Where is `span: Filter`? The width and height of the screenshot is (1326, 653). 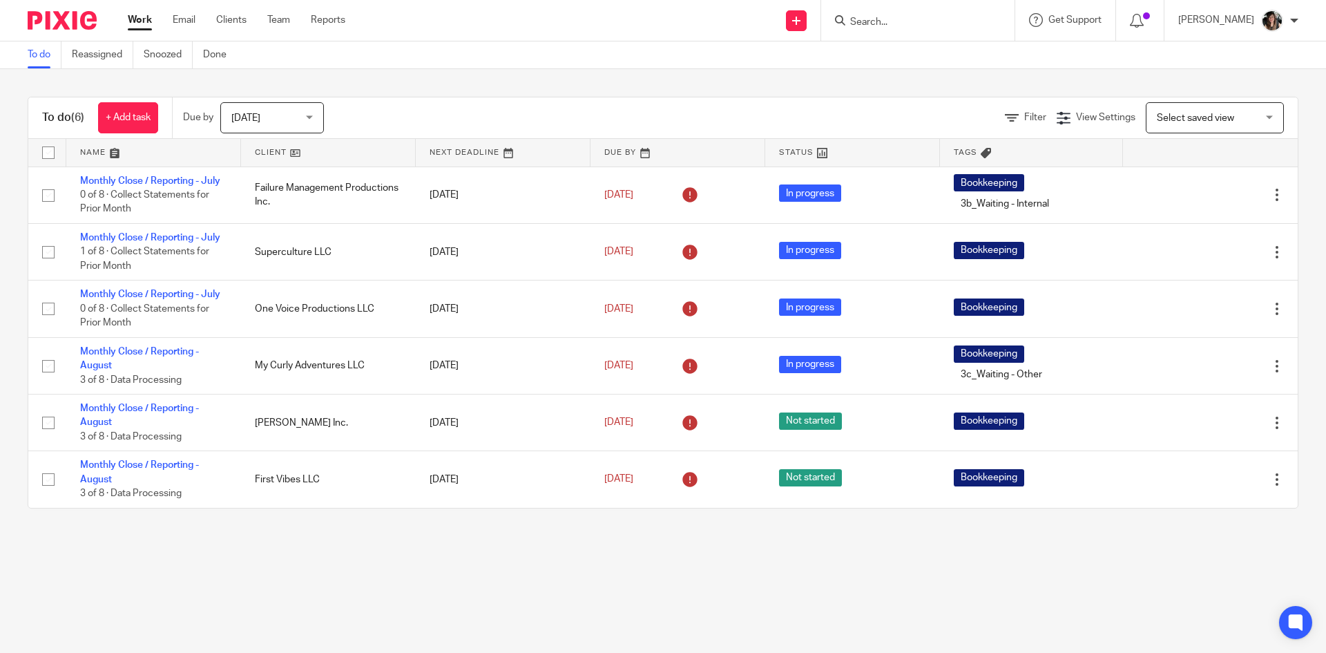 span: Filter is located at coordinates (1036, 117).